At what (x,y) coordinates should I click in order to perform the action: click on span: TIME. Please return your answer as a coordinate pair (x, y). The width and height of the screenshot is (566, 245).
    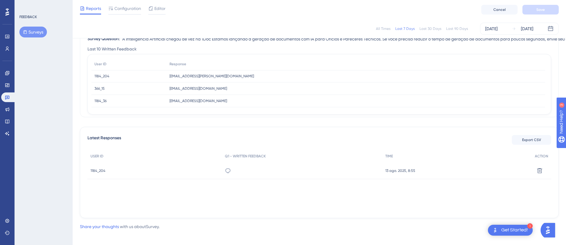
    Looking at the image, I should click on (389, 157).